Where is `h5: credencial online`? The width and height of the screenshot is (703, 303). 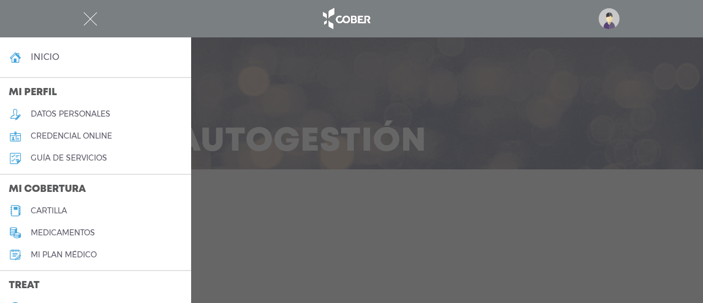 h5: credencial online is located at coordinates (71, 136).